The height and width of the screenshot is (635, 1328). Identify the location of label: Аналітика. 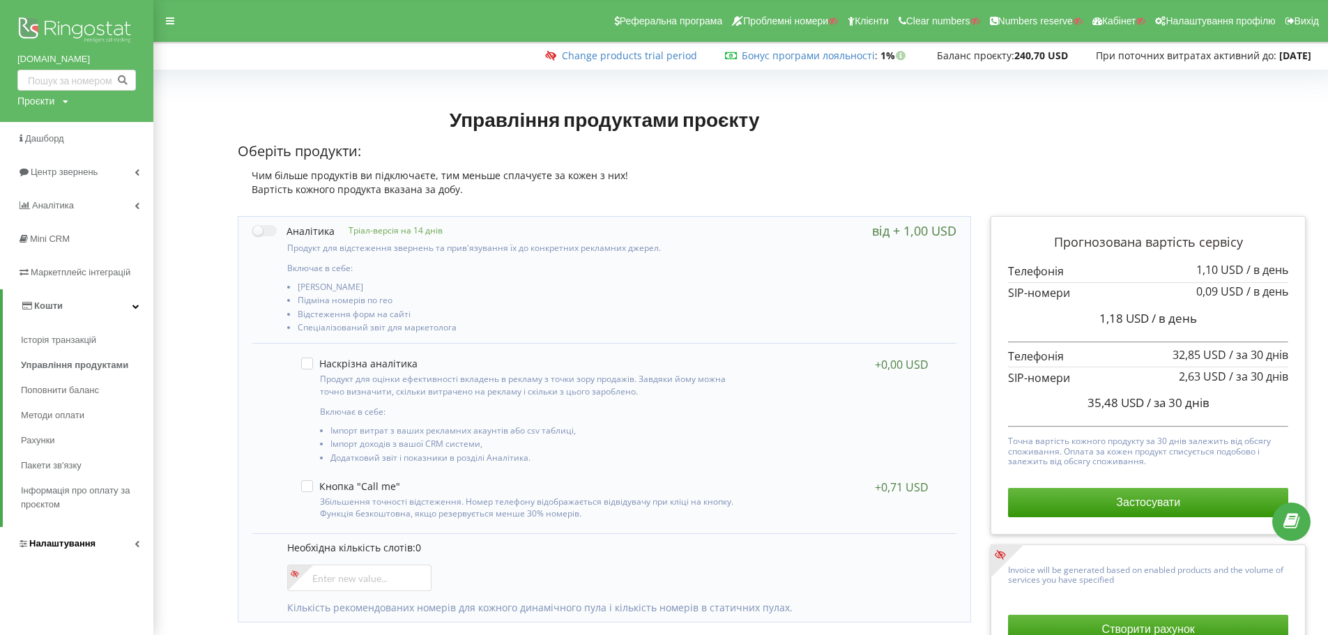
(294, 231).